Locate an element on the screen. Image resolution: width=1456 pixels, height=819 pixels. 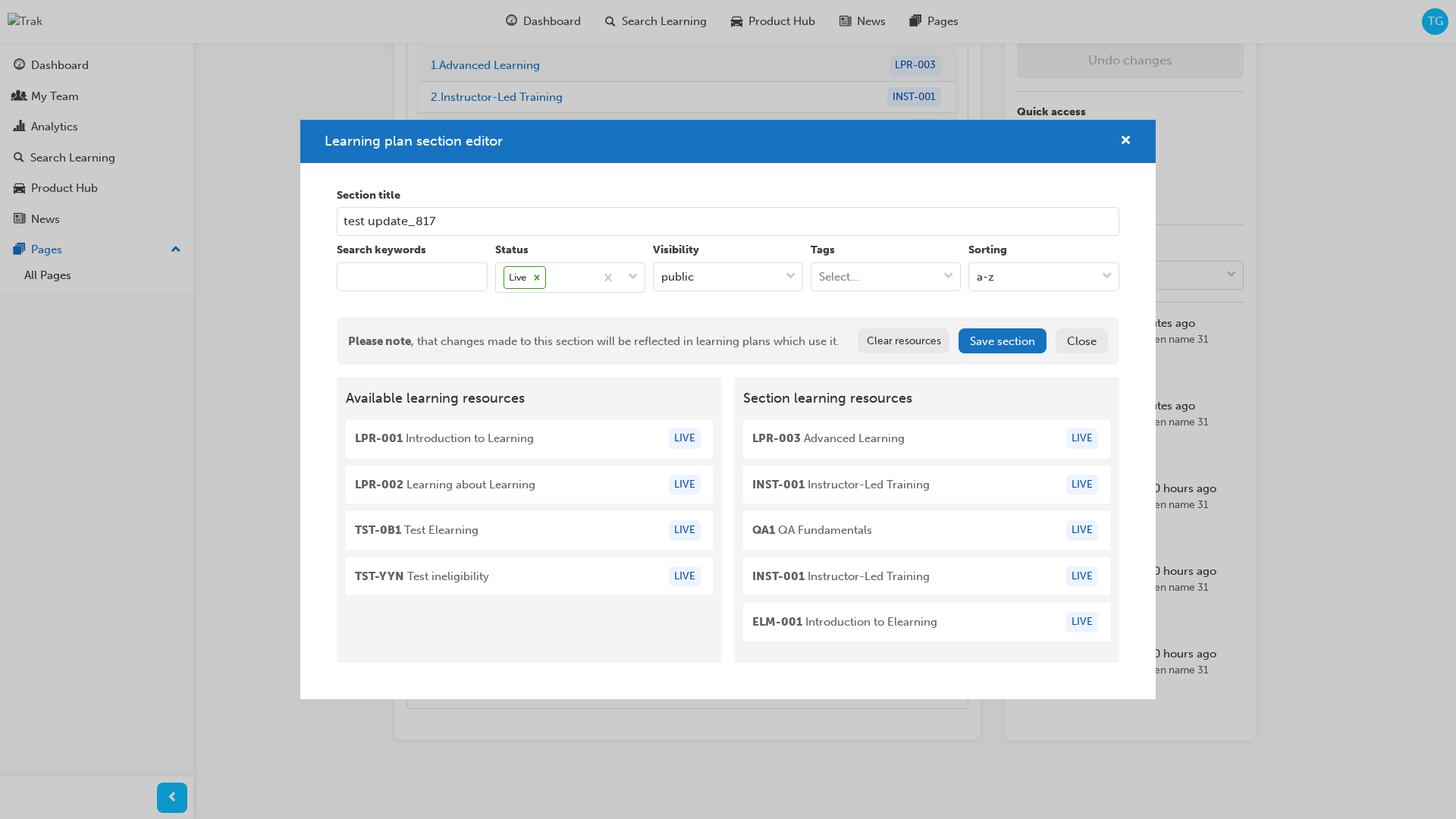
button: Save section is located at coordinates (1003, 340).